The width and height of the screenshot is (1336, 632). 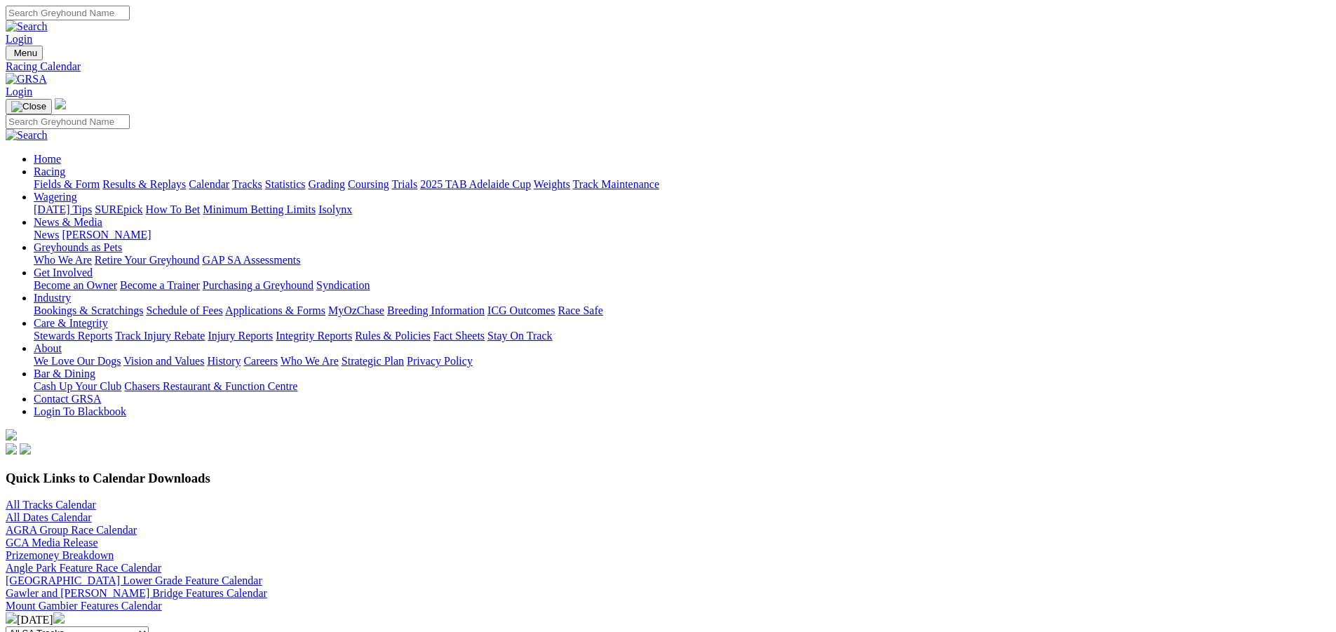 I want to click on a: Become an Owner, so click(x=75, y=285).